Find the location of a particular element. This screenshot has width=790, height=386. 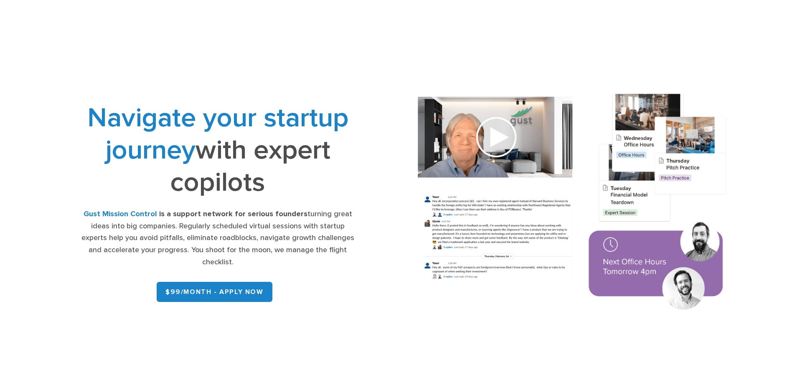

a: $99/month - APPLY NOW is located at coordinates (214, 292).